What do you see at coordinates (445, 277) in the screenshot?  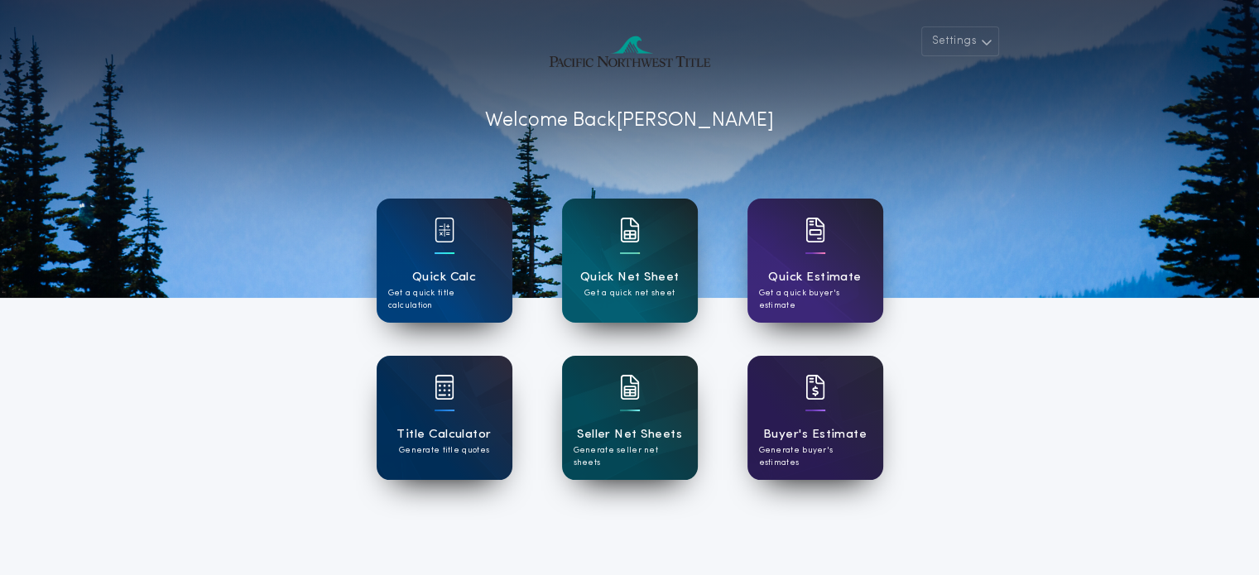 I see `h1: Quick Calc` at bounding box center [445, 277].